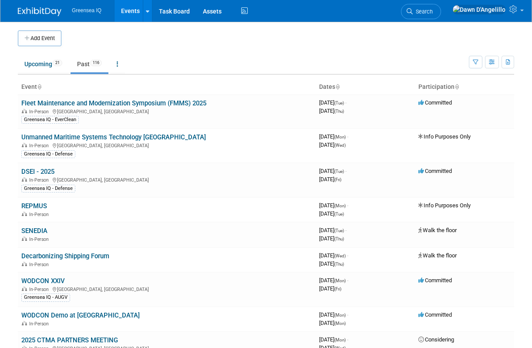 This screenshot has width=532, height=348. Describe the element at coordinates (70, 340) in the screenshot. I see `a: 2025 CTMA PARTNERS MEETING` at that location.